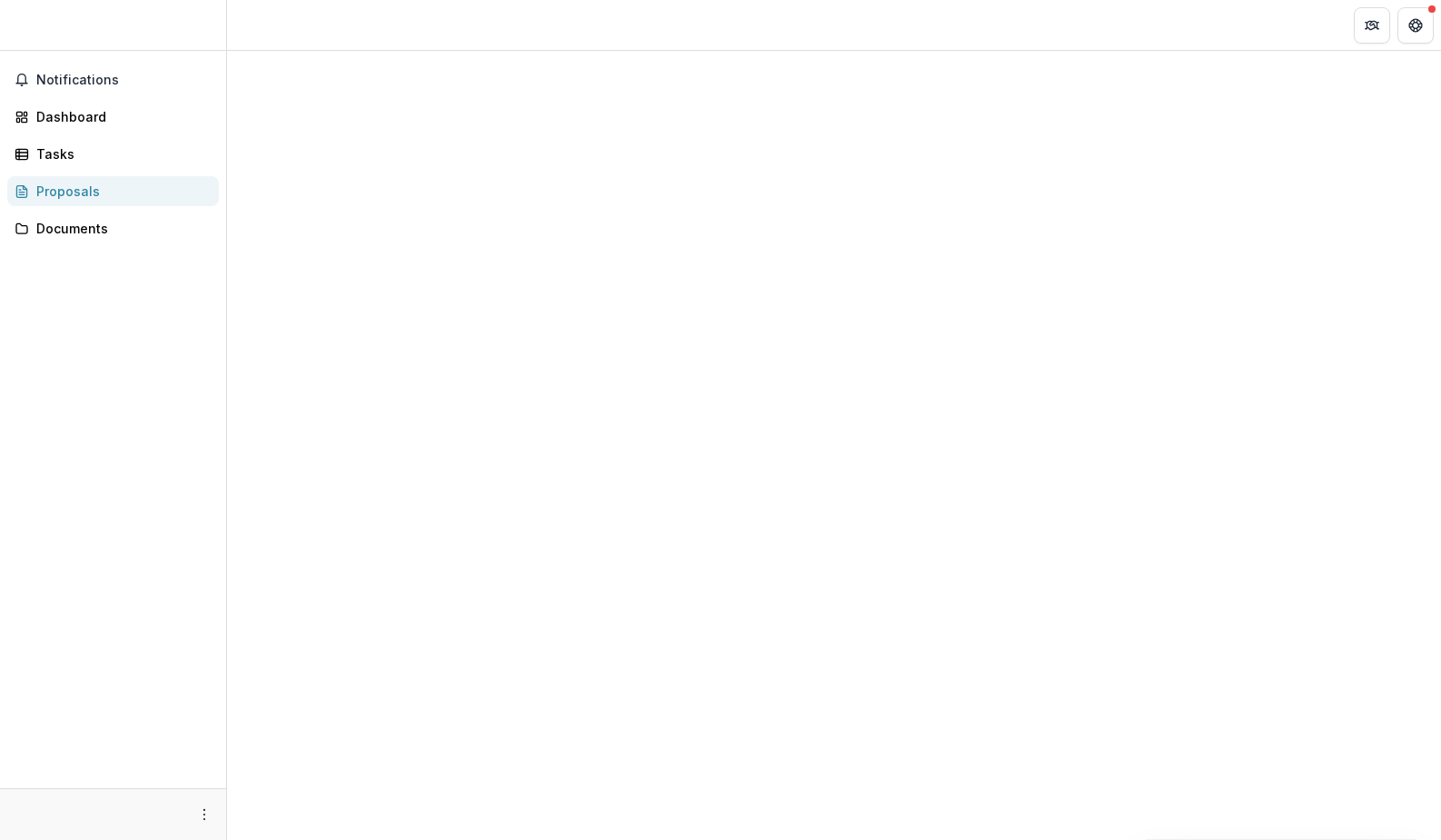 This screenshot has width=1441, height=840. What do you see at coordinates (112, 191) in the screenshot?
I see `a: Proposals` at bounding box center [112, 191].